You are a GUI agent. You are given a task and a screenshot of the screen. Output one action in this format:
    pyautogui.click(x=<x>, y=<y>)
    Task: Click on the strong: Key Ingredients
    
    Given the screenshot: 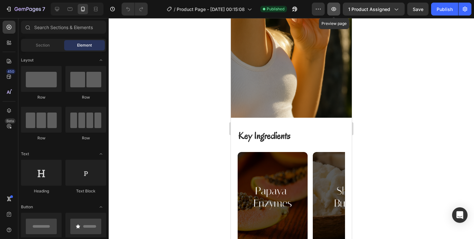 What is the action you would take?
    pyautogui.click(x=34, y=117)
    